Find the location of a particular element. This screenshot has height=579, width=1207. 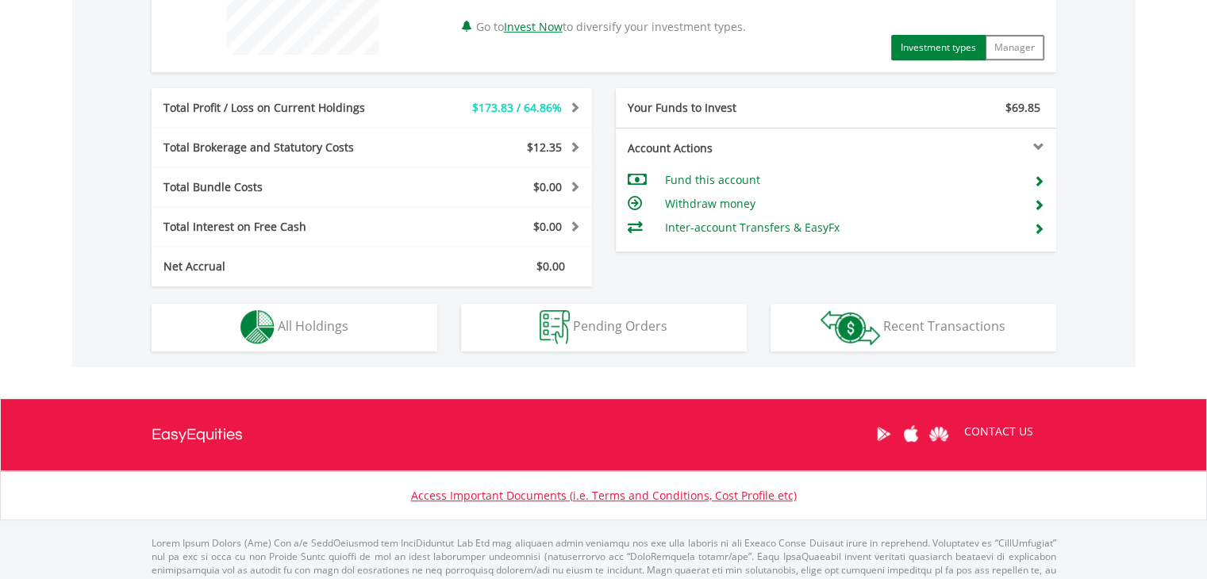

div: Total Profit / Loss on Current Holdings is located at coordinates (280, 108).